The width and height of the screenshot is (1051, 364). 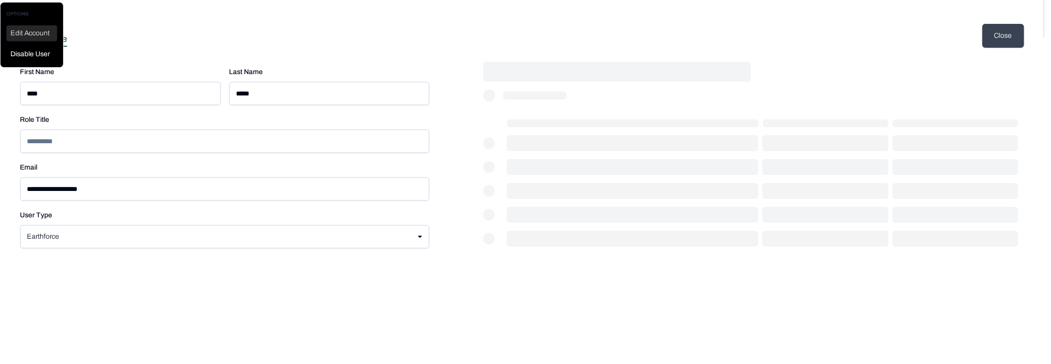 What do you see at coordinates (246, 72) in the screenshot?
I see `label: Last Name` at bounding box center [246, 72].